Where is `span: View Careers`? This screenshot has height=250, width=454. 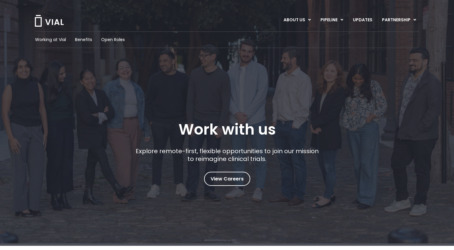
span: View Careers is located at coordinates (227, 179).